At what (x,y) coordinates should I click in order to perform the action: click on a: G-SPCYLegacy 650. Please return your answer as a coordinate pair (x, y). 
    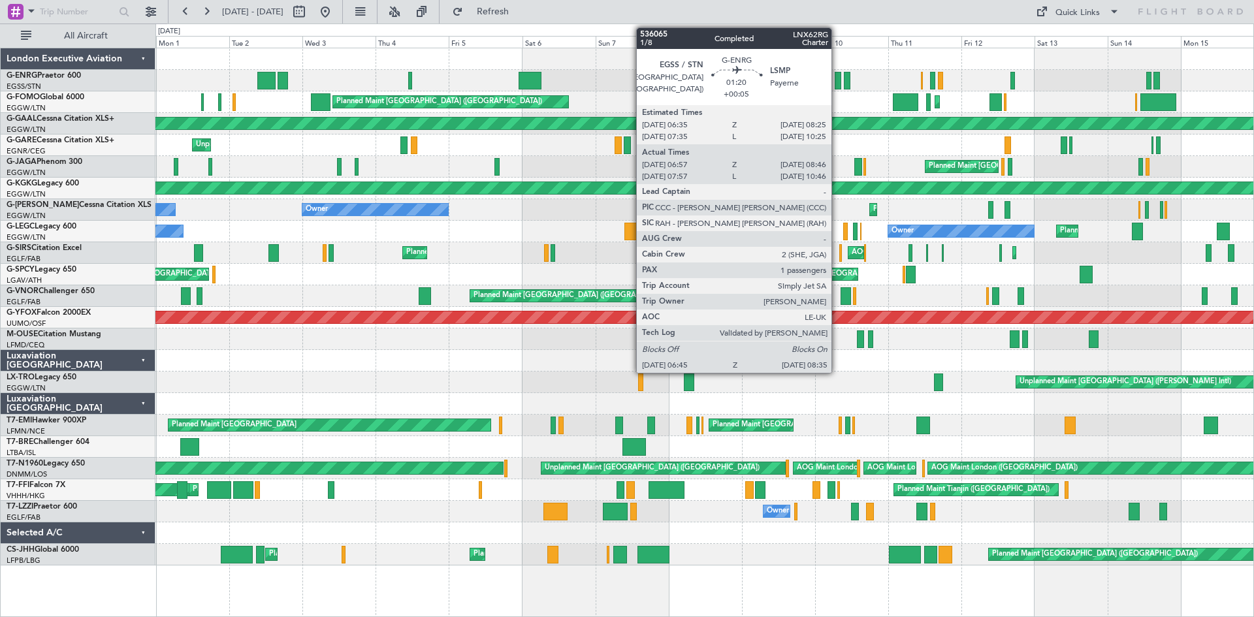
    Looking at the image, I should click on (41, 270).